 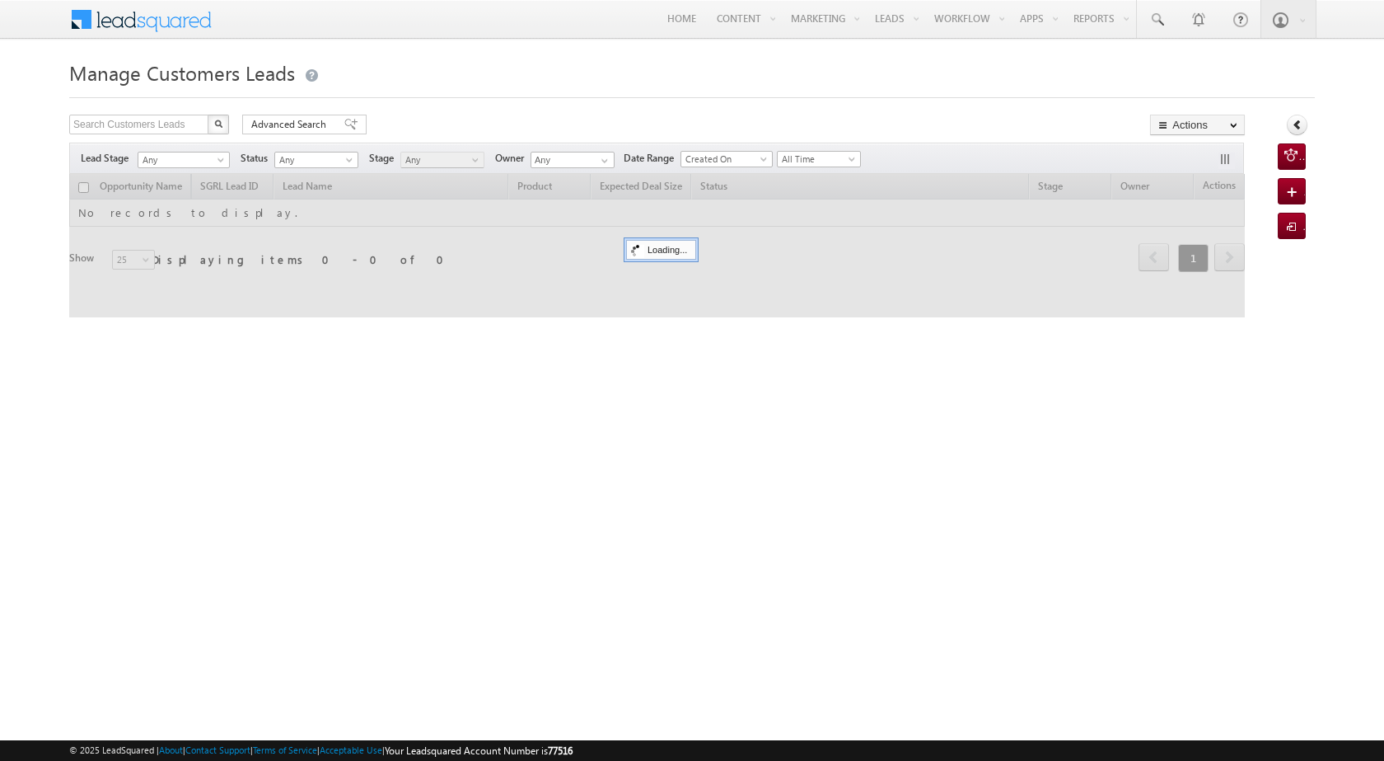 I want to click on a: All Time, so click(x=819, y=159).